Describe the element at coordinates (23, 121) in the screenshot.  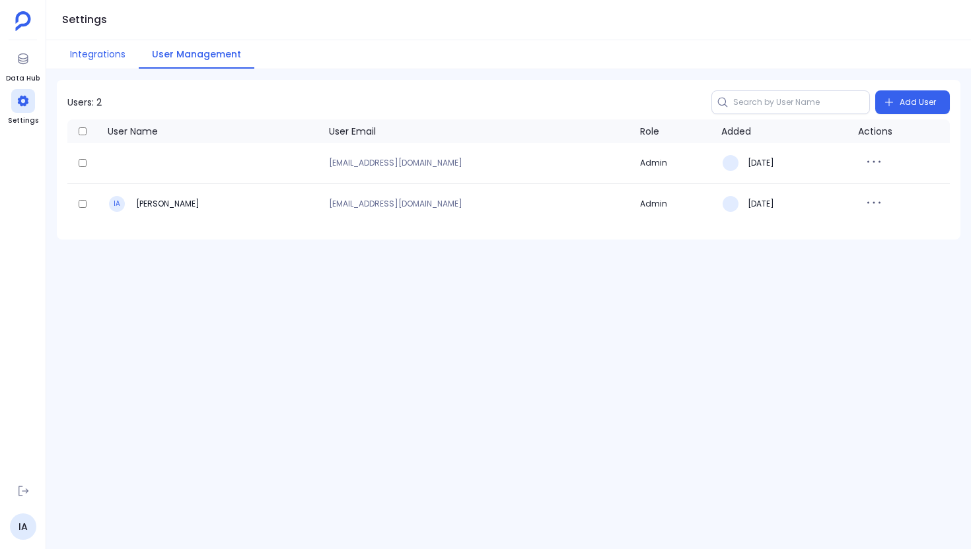
I see `span: Settings` at that location.